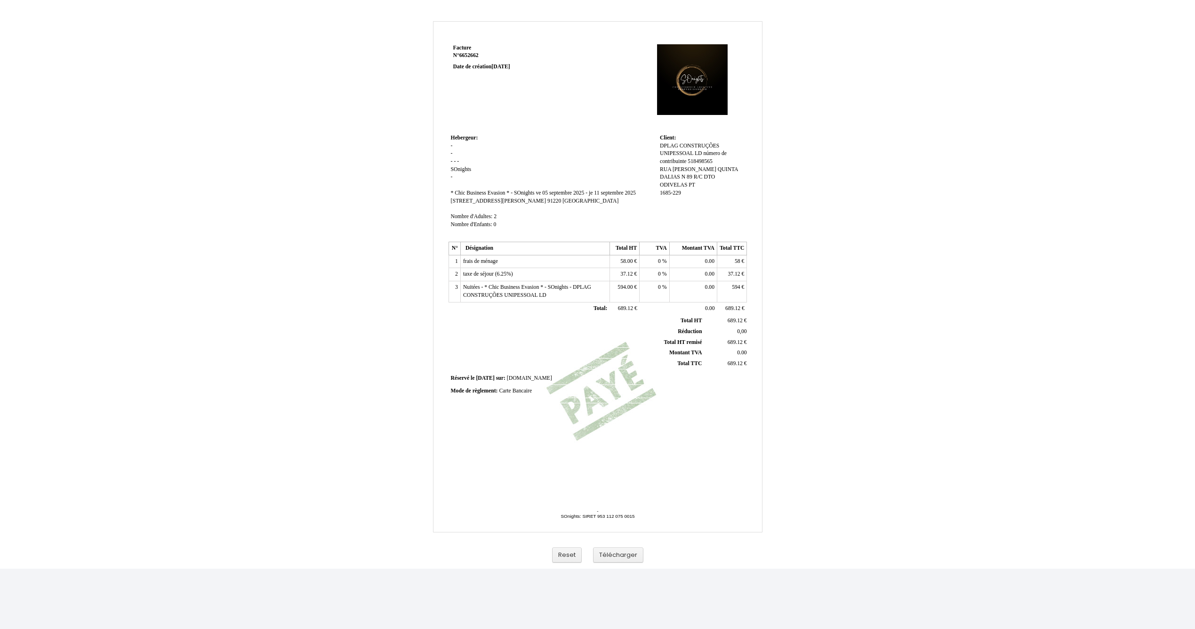  What do you see at coordinates (693, 80) in the screenshot?
I see `img: logo` at bounding box center [693, 80].